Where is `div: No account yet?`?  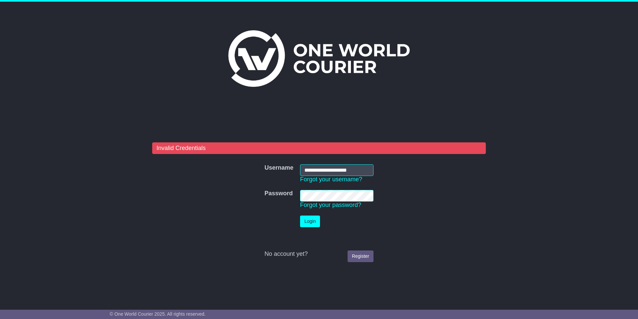
div: No account yet? is located at coordinates (319, 254).